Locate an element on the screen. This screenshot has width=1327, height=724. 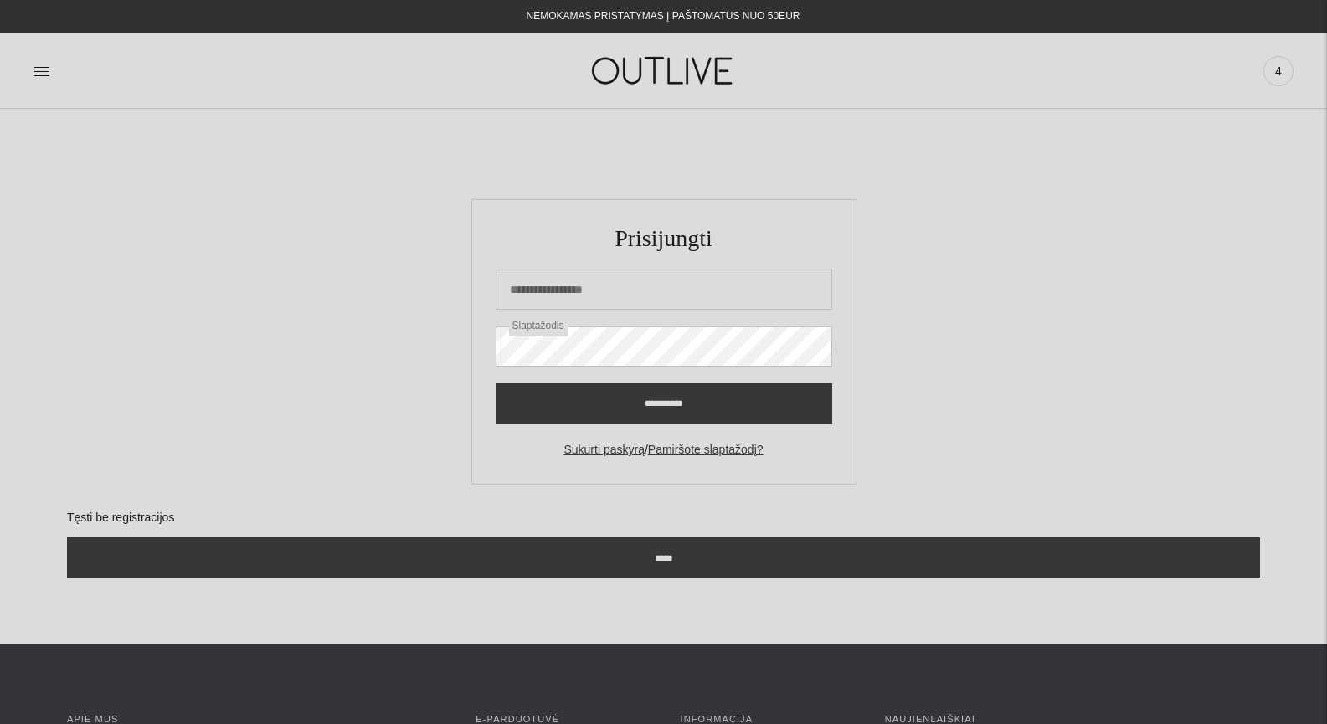
label: Slaptažodis is located at coordinates (538, 326).